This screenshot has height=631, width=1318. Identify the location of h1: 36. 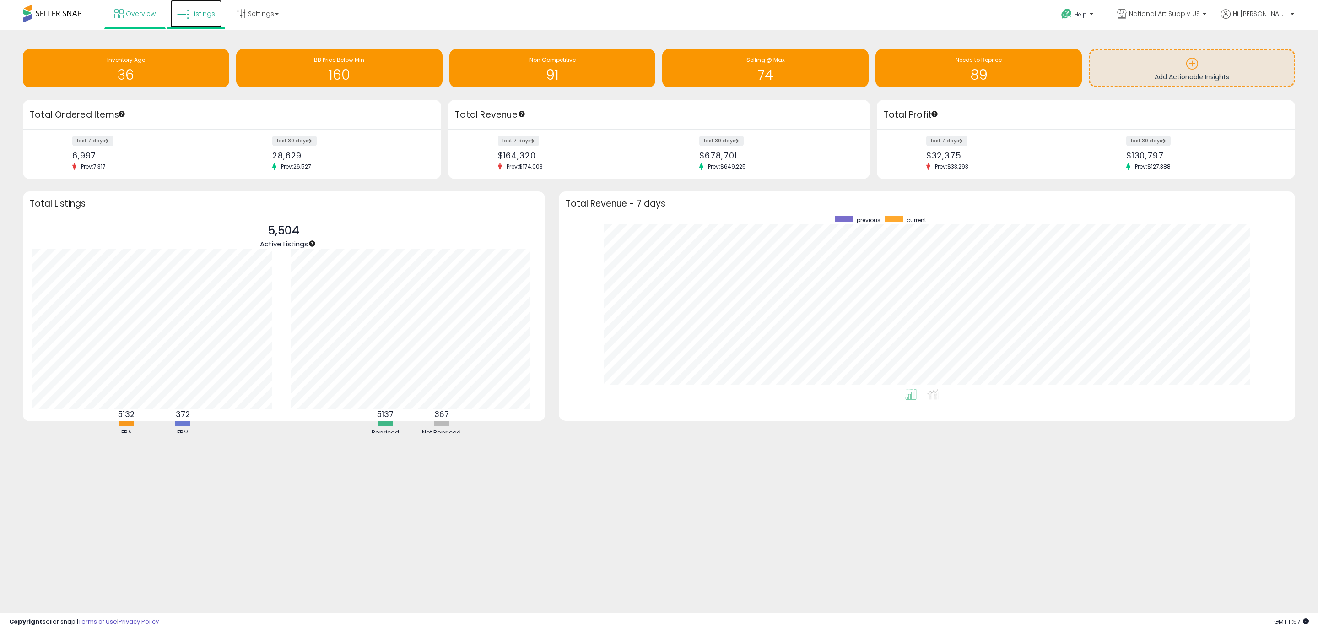
(126, 75).